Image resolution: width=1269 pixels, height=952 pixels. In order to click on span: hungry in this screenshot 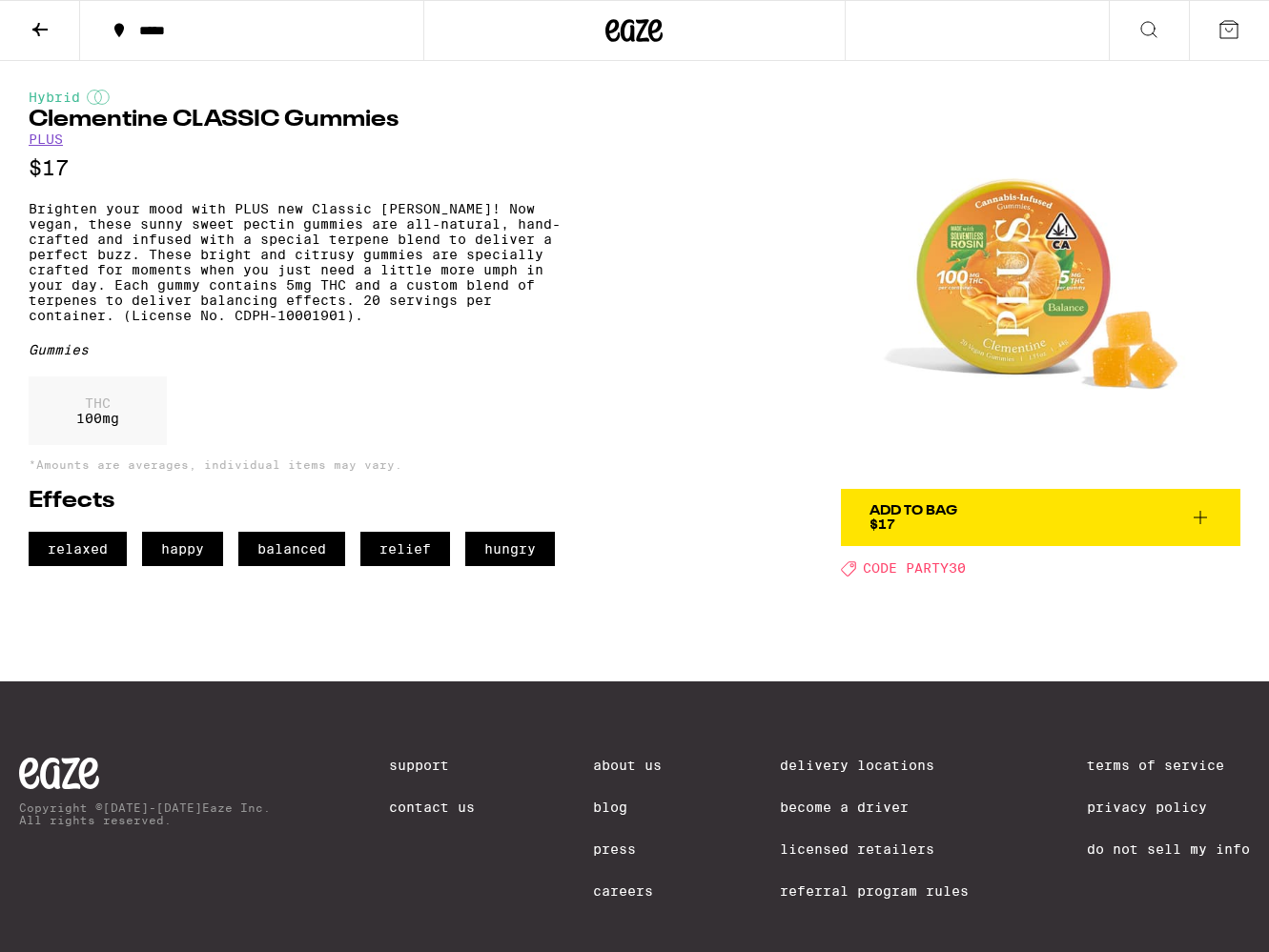, I will do `click(510, 549)`.